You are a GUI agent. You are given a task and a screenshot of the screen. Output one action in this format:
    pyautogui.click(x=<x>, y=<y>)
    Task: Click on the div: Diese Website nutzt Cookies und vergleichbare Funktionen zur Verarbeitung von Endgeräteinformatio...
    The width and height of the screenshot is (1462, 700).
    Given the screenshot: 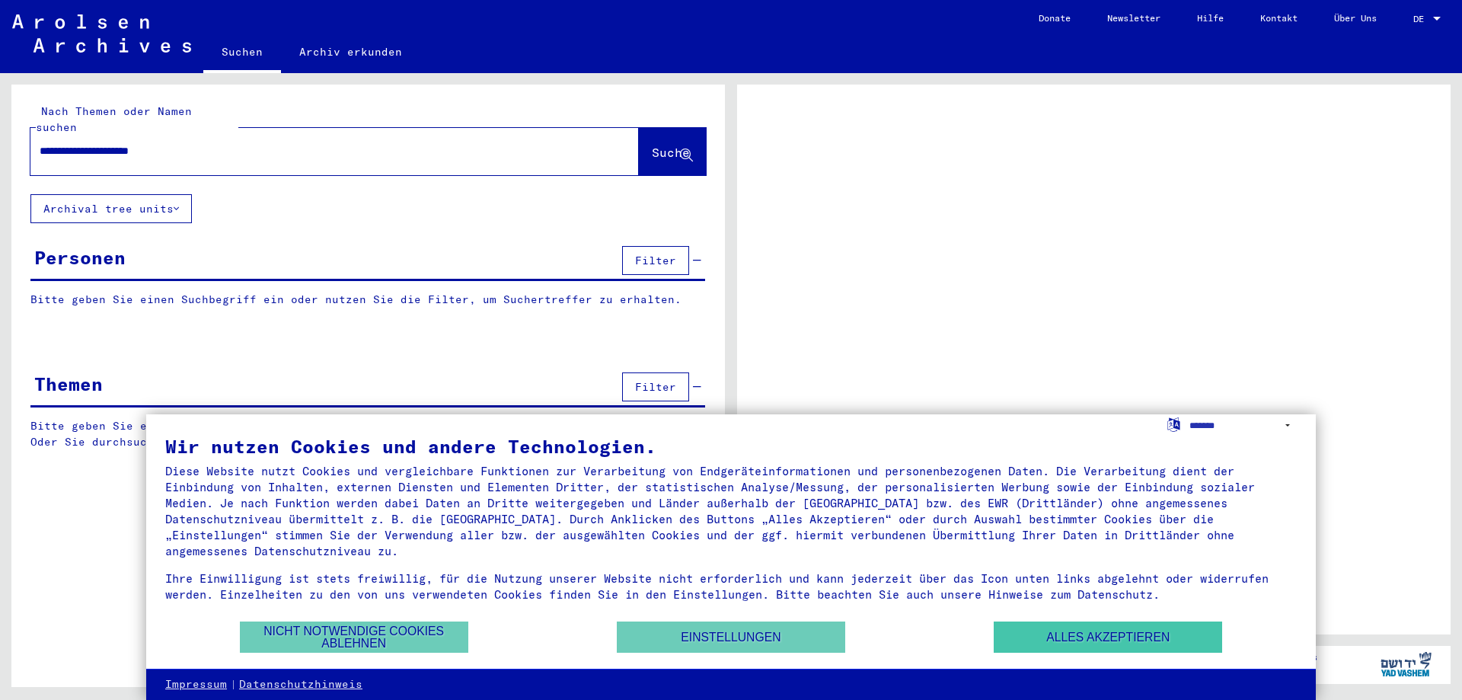 What is the action you would take?
    pyautogui.click(x=731, y=511)
    